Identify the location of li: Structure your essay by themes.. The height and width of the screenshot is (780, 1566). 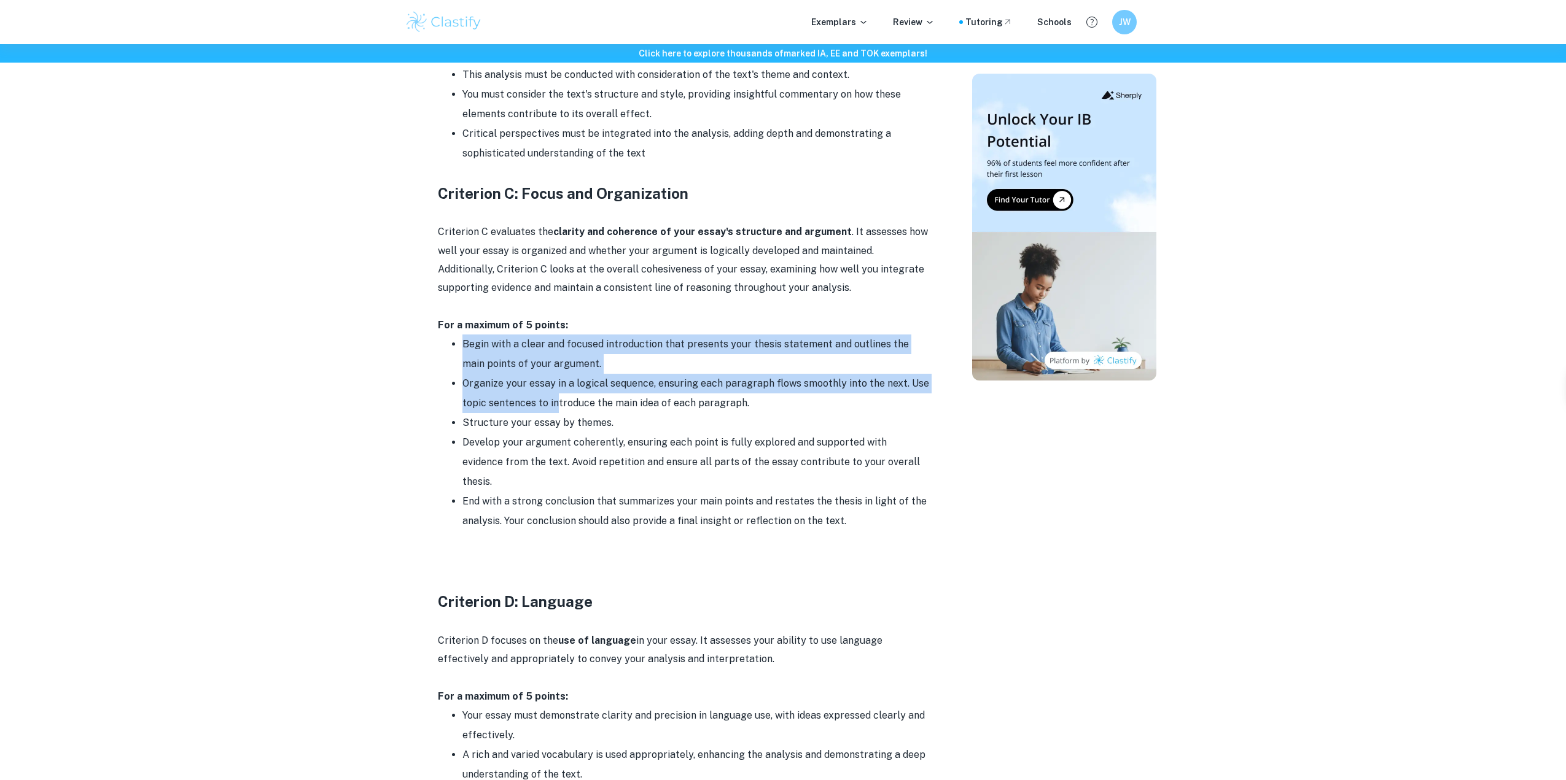
(696, 423).